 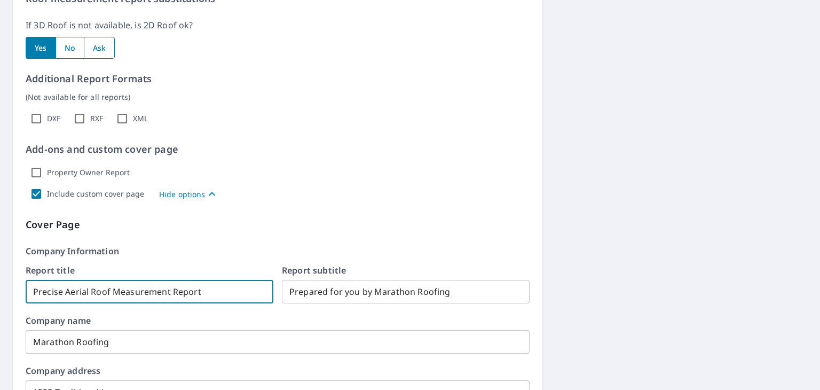 What do you see at coordinates (406, 270) in the screenshot?
I see `label: Report subtitle` at bounding box center [406, 270].